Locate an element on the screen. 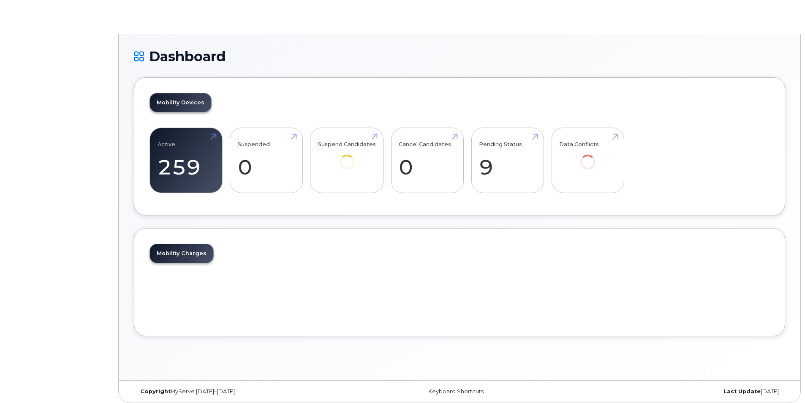  strong: Last Update is located at coordinates (742, 391).